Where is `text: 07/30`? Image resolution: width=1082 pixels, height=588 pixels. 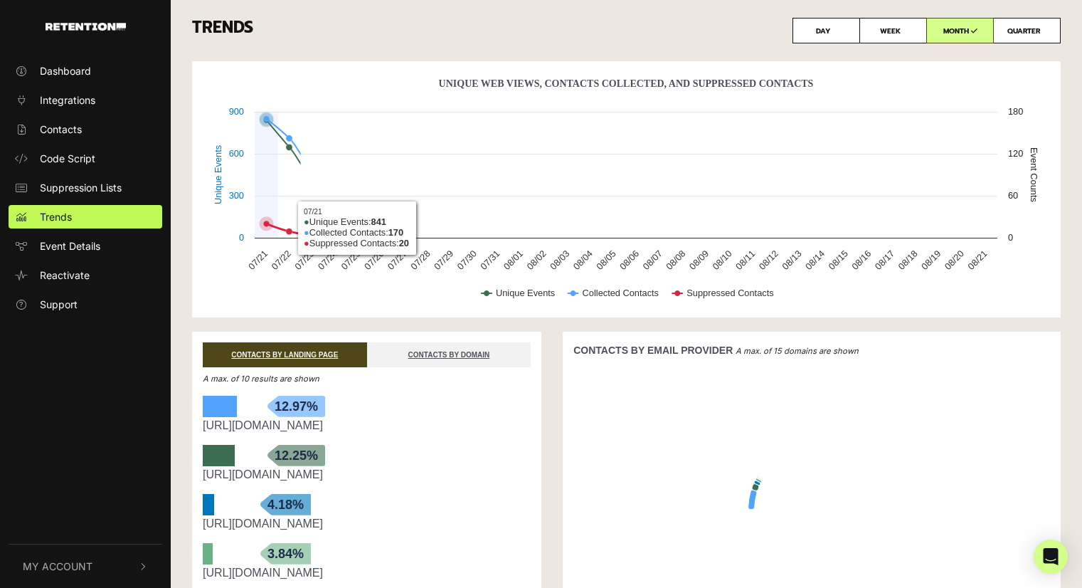
text: 07/30 is located at coordinates (467, 260).